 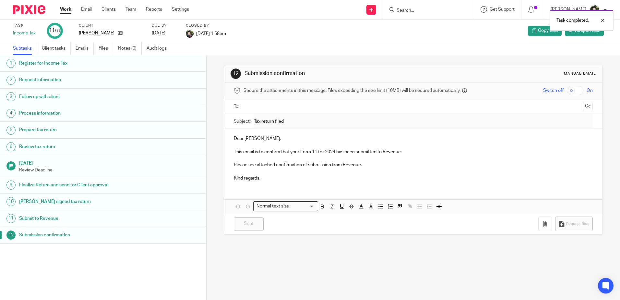 I want to click on a: Email, so click(x=86, y=9).